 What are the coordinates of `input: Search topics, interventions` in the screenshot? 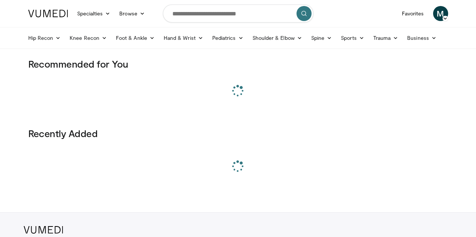 It's located at (238, 14).